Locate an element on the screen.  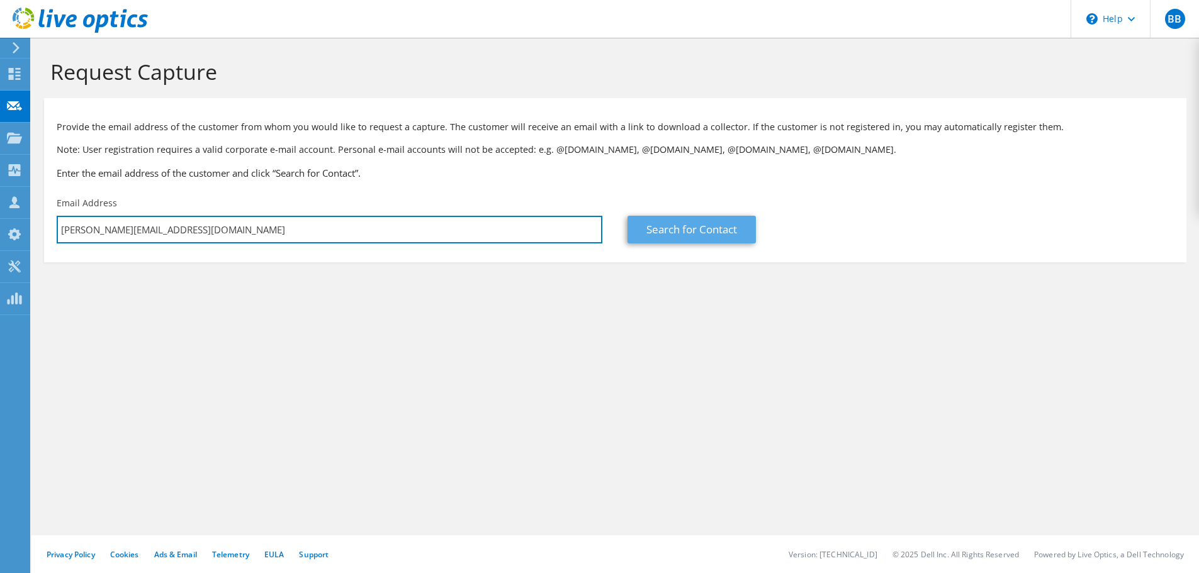
label: Email Address is located at coordinates (87, 203).